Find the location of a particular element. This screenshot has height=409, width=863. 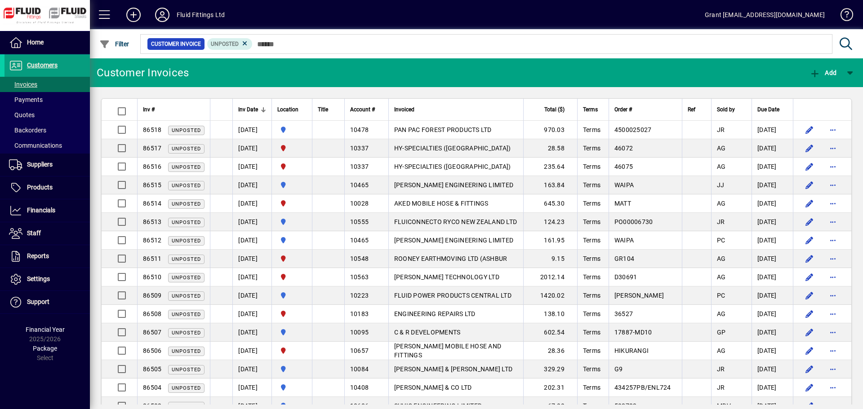

div: Inv Date is located at coordinates (252, 110).